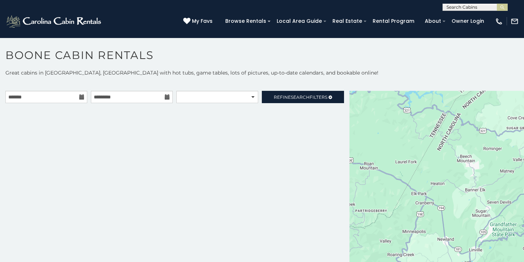 Image resolution: width=524 pixels, height=262 pixels. I want to click on img: White-1-2.png, so click(54, 21).